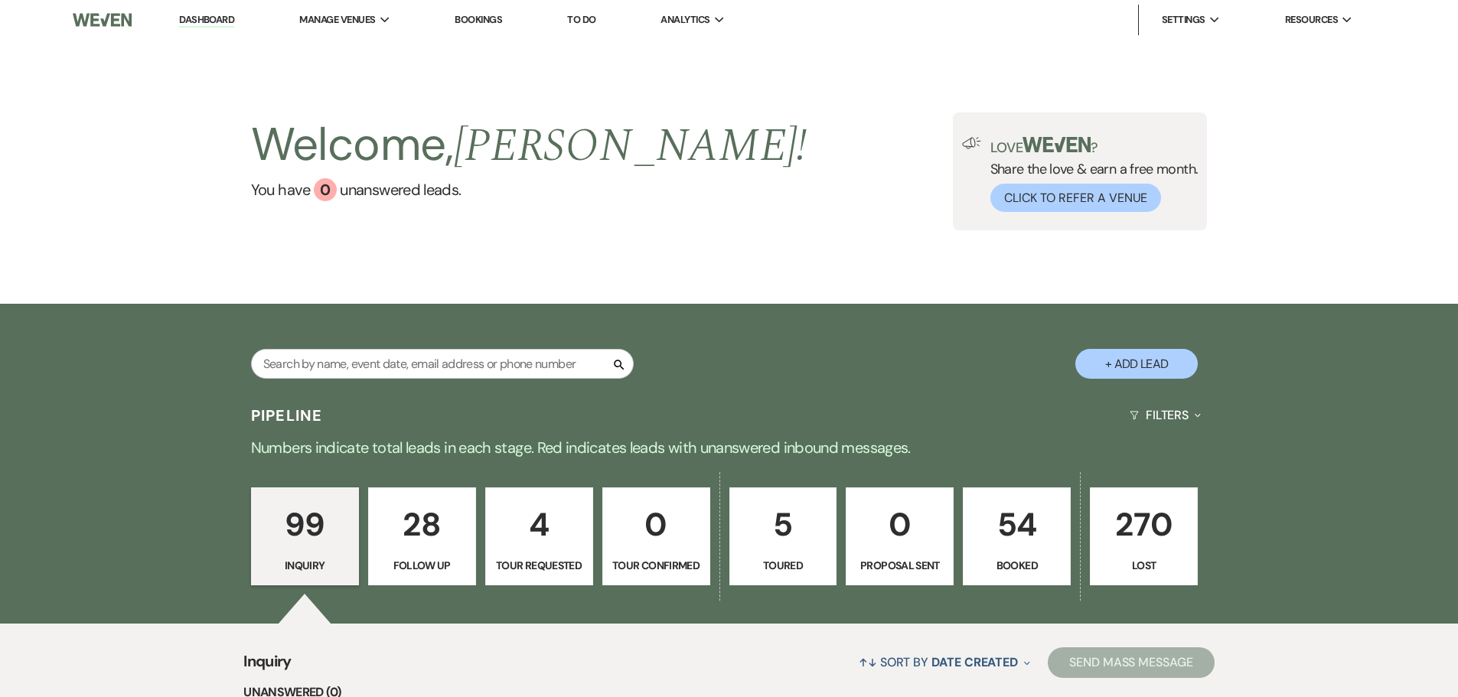 The height and width of the screenshot is (697, 1458). Describe the element at coordinates (529, 190) in the screenshot. I see `a: You have 0 unanswered leads.` at that location.